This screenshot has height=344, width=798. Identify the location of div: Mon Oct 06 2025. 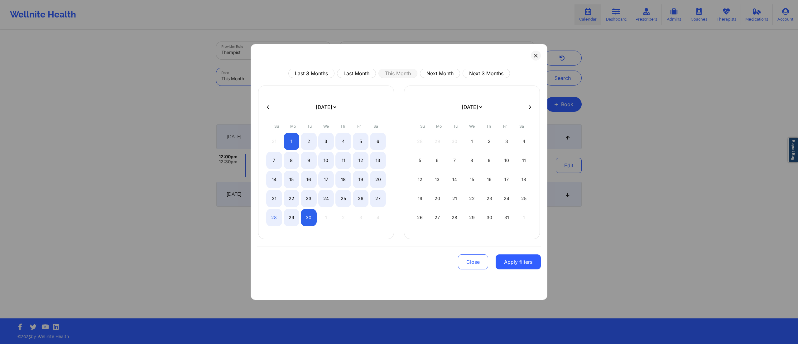
(437, 160).